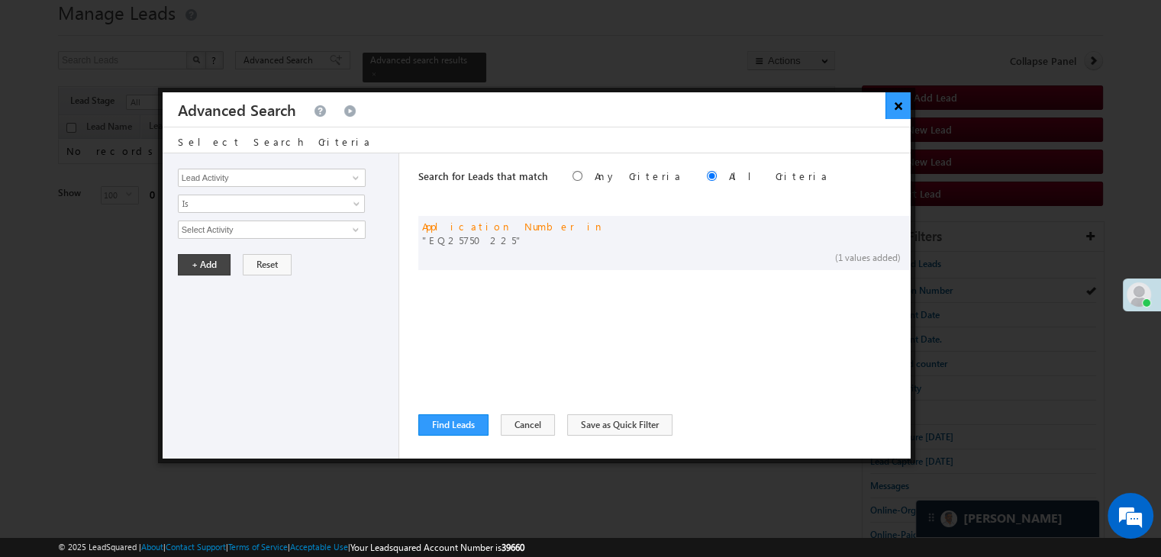 This screenshot has height=557, width=1161. I want to click on a: Terms of Service, so click(258, 547).